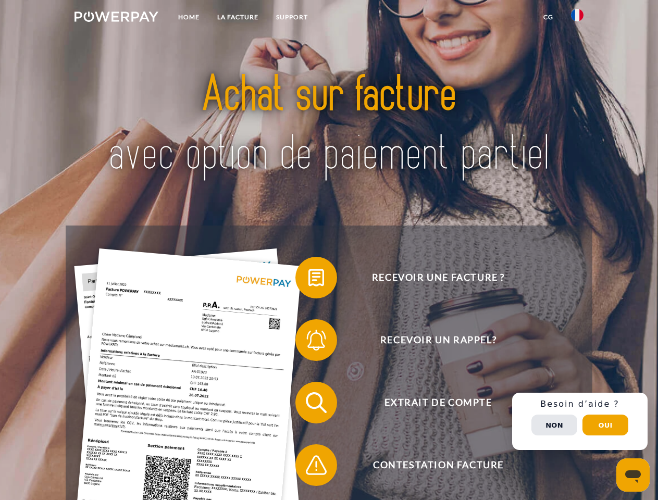  I want to click on span: Extrait de compte, so click(438, 402).